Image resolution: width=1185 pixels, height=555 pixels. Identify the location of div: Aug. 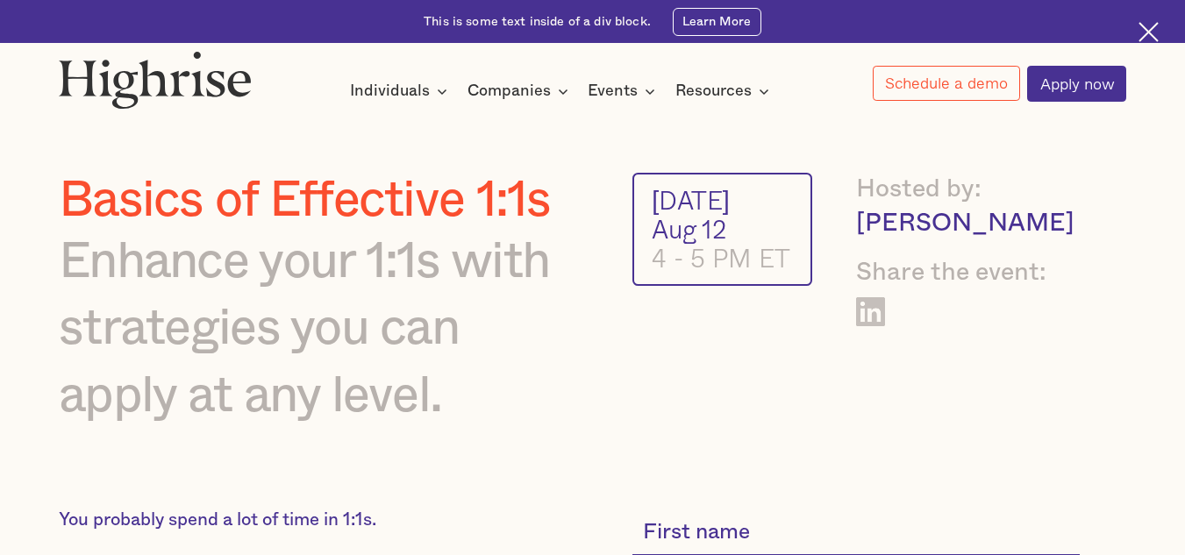
(675, 229).